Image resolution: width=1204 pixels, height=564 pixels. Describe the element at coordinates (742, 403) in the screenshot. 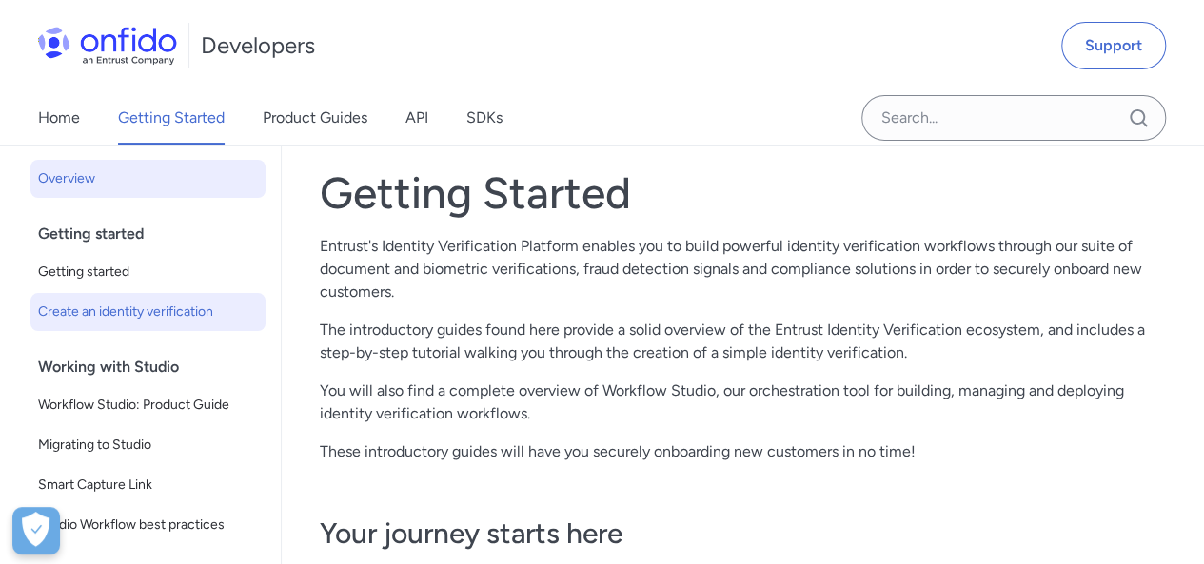

I see `p: You will also find a complete overview of Workflow Studio, our orchestration tool for building, m...` at that location.